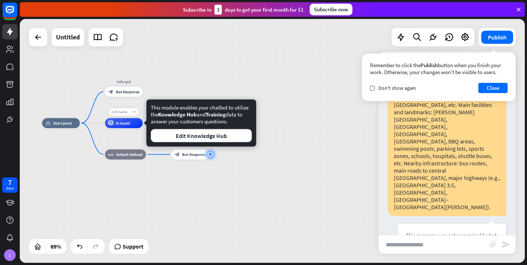  Describe the element at coordinates (10, 256) in the screenshot. I see `div: L` at that location.